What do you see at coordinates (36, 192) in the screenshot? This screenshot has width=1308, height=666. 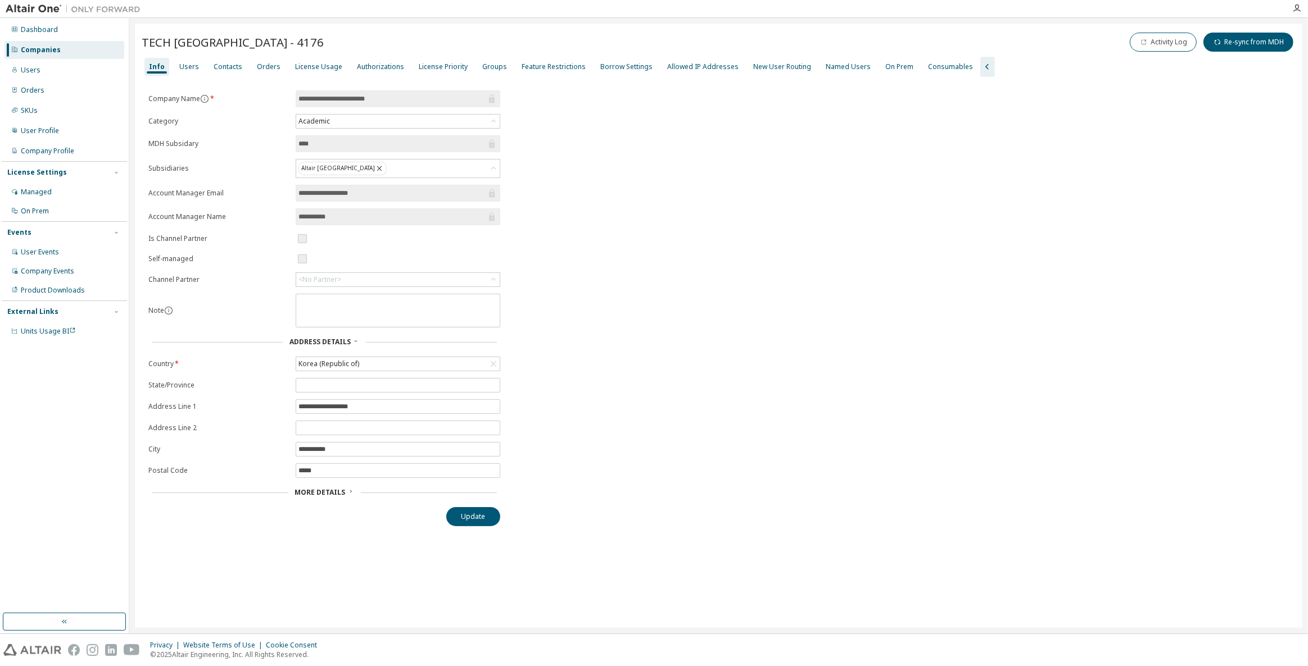 I see `div: Managed` at bounding box center [36, 192].